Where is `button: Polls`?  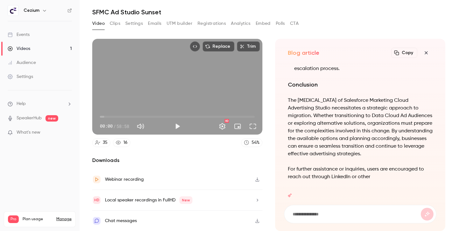
button: Polls is located at coordinates (280, 24).